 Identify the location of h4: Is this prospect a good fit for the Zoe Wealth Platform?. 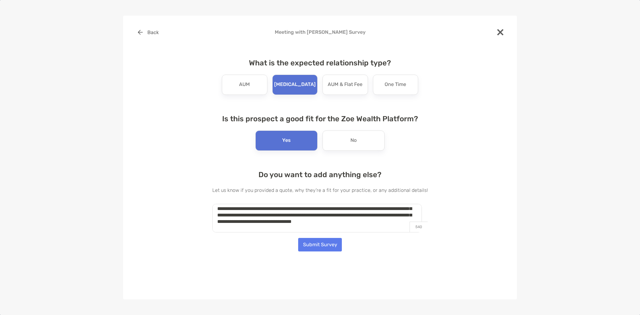
(320, 119).